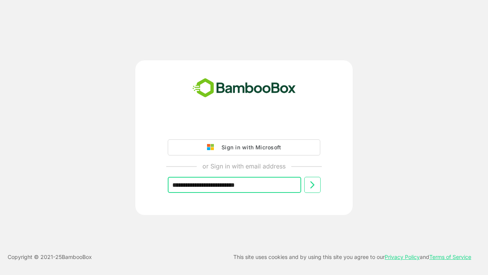 This screenshot has width=488, height=275. What do you see at coordinates (244, 147) in the screenshot?
I see `button: Sign in with Microsoft` at bounding box center [244, 147].